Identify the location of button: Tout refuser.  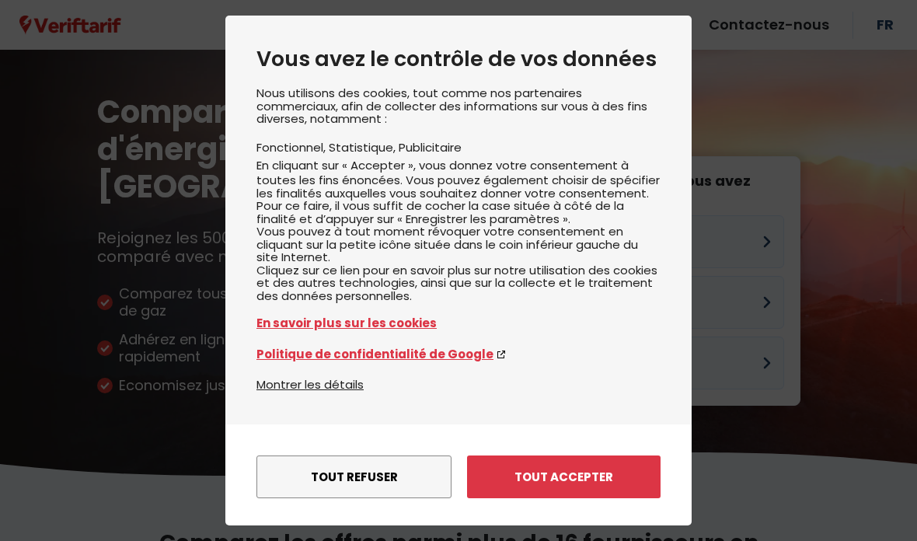
(354, 477).